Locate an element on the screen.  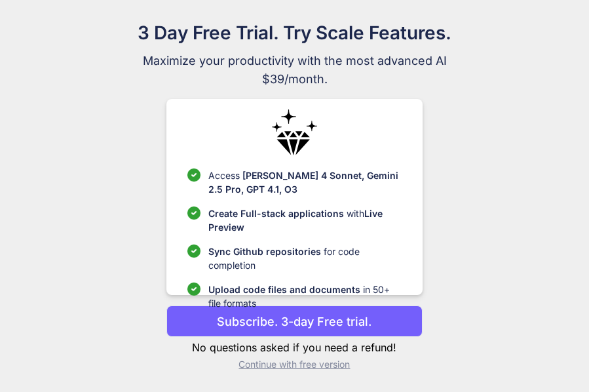
span: Upload code files and documents is located at coordinates (284, 289).